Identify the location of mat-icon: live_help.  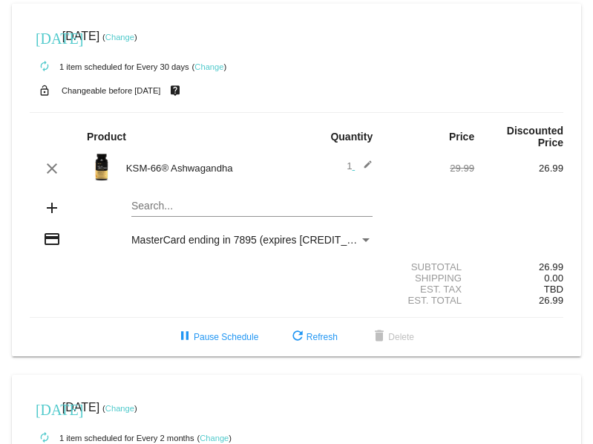
(175, 91).